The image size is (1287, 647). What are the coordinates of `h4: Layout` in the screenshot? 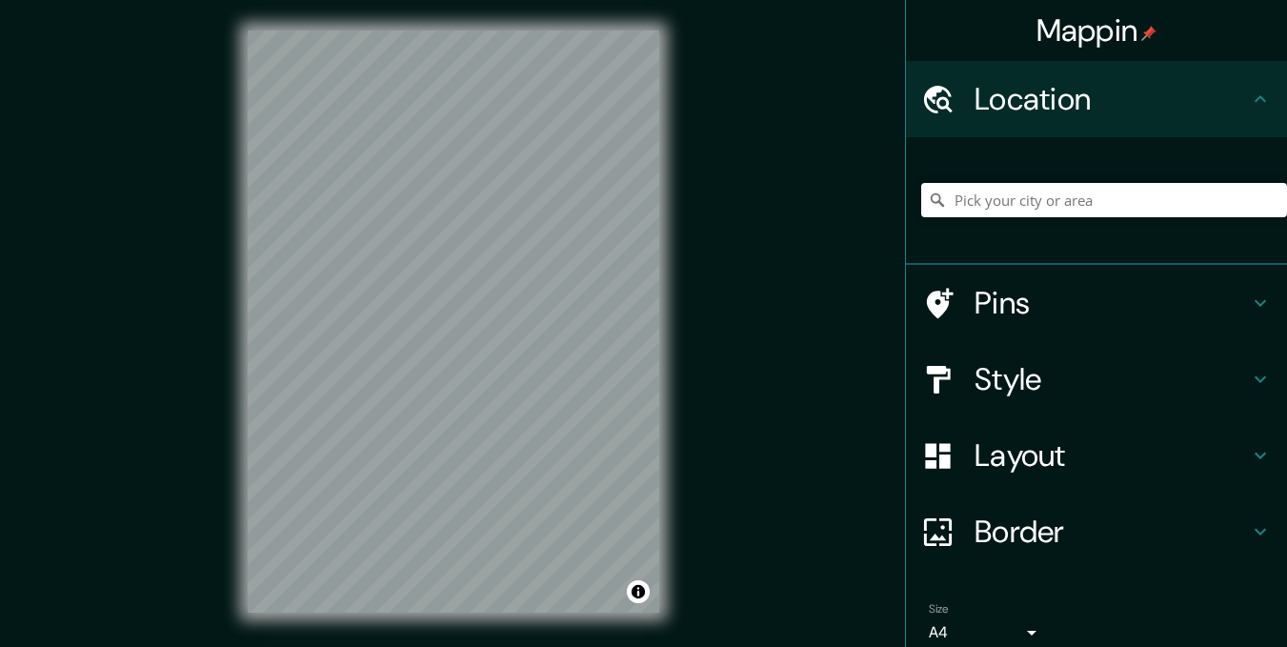 It's located at (1112, 455).